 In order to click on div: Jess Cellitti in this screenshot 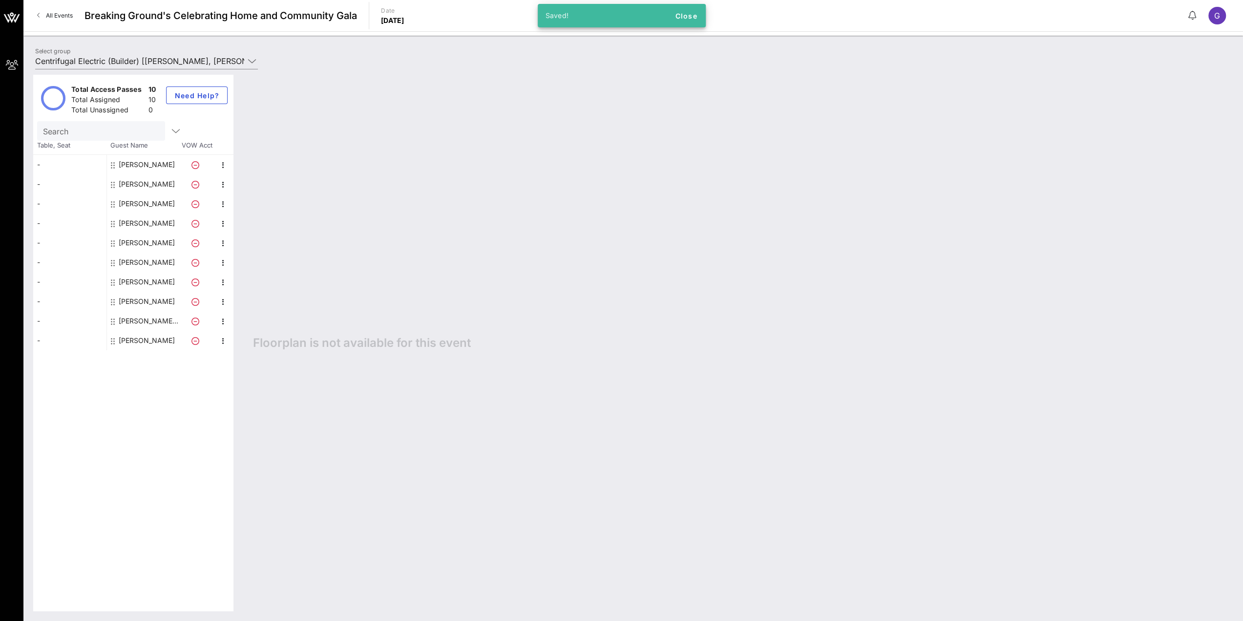, I will do `click(147, 204)`.